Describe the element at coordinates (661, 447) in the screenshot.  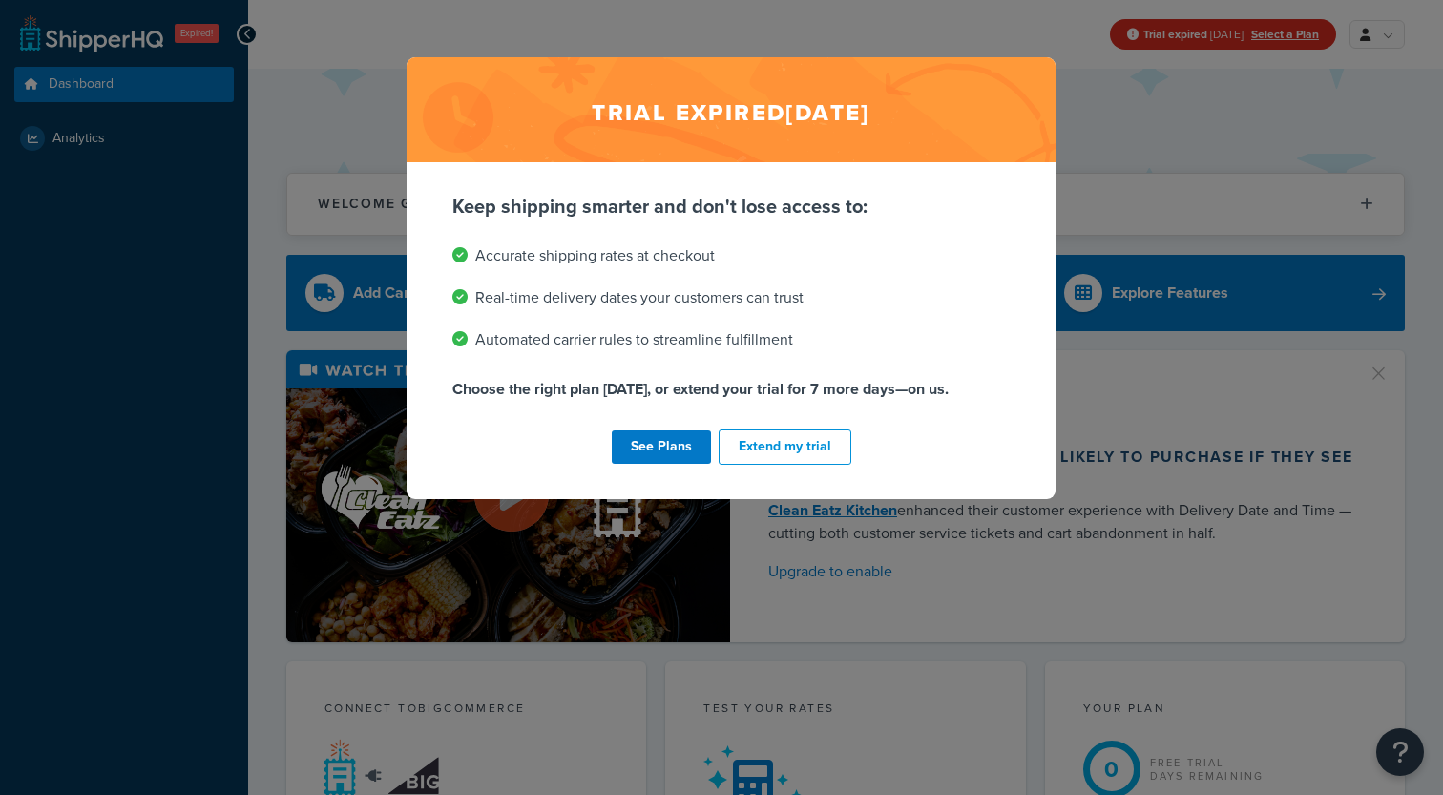
I see `a: See Plans` at that location.